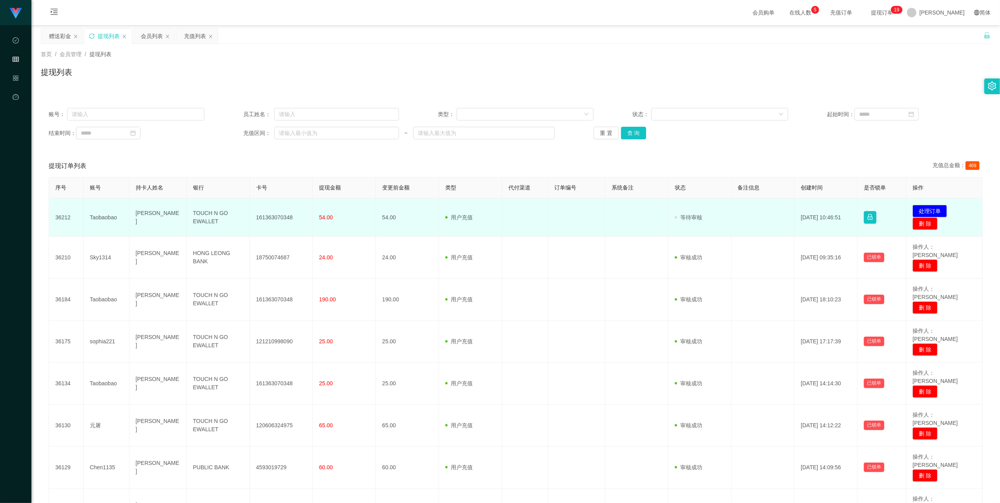 The height and width of the screenshot is (503, 1000). Describe the element at coordinates (67, 166) in the screenshot. I see `span: 提现订单列表` at that location.